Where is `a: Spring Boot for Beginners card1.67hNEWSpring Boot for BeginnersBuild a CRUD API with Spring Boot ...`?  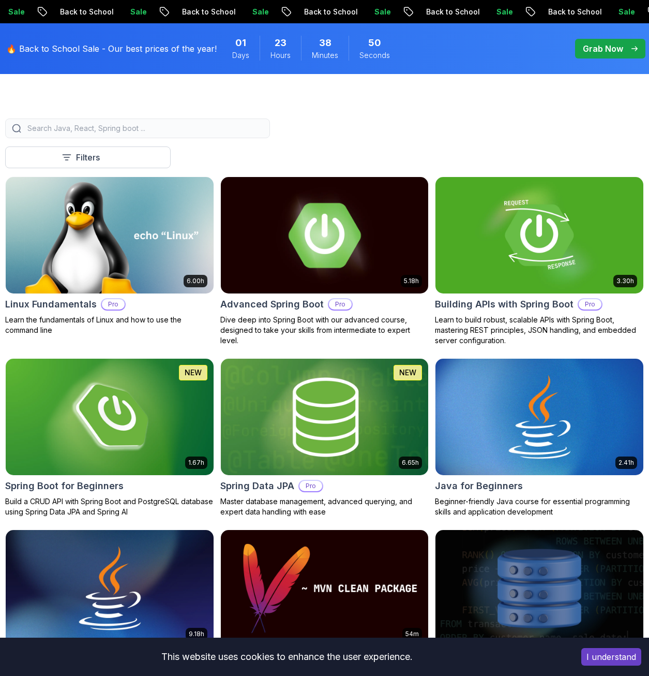
a: Spring Boot for Beginners card1.67hNEWSpring Boot for BeginnersBuild a CRUD API with Spring Boot ... is located at coordinates (110, 437).